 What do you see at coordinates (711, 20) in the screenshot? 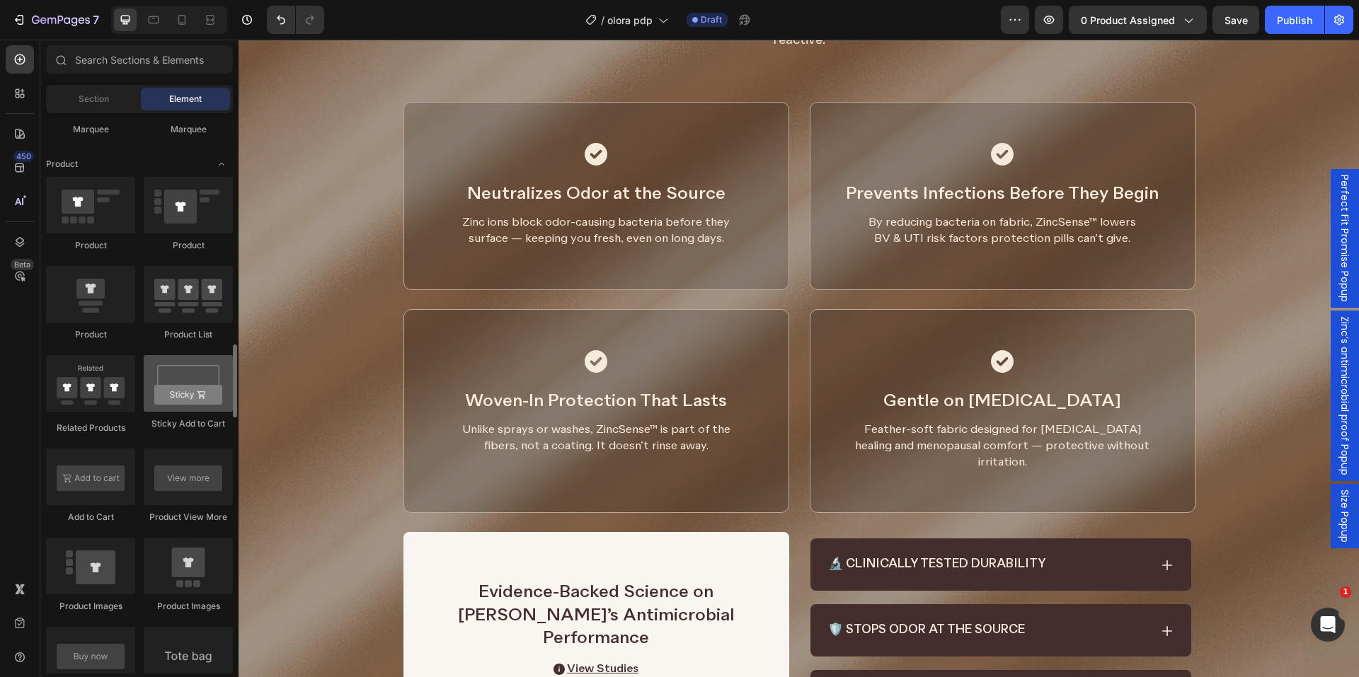
I see `span: Draft` at bounding box center [711, 20].